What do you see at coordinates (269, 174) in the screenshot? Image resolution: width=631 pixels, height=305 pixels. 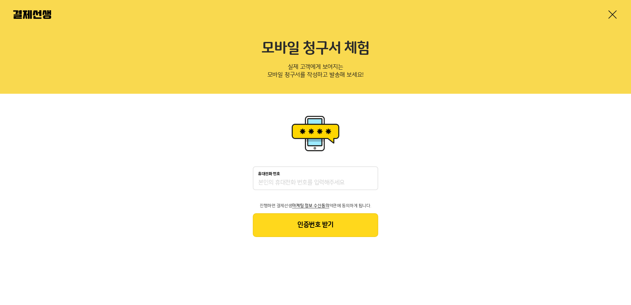 I see `p: 휴대전화 번호` at bounding box center [269, 174].